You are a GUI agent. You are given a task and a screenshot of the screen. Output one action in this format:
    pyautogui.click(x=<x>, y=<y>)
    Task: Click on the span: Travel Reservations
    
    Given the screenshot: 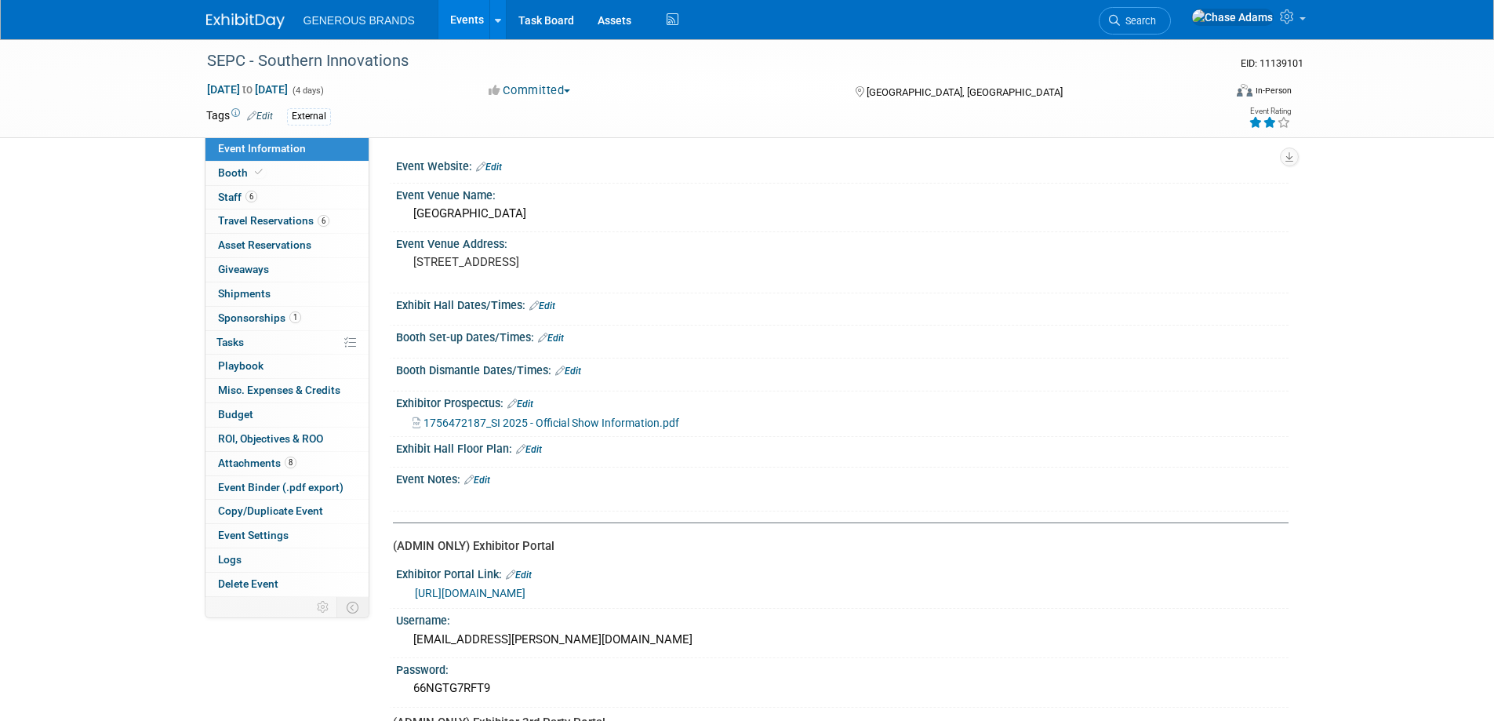 What is the action you would take?
    pyautogui.click(x=274, y=220)
    